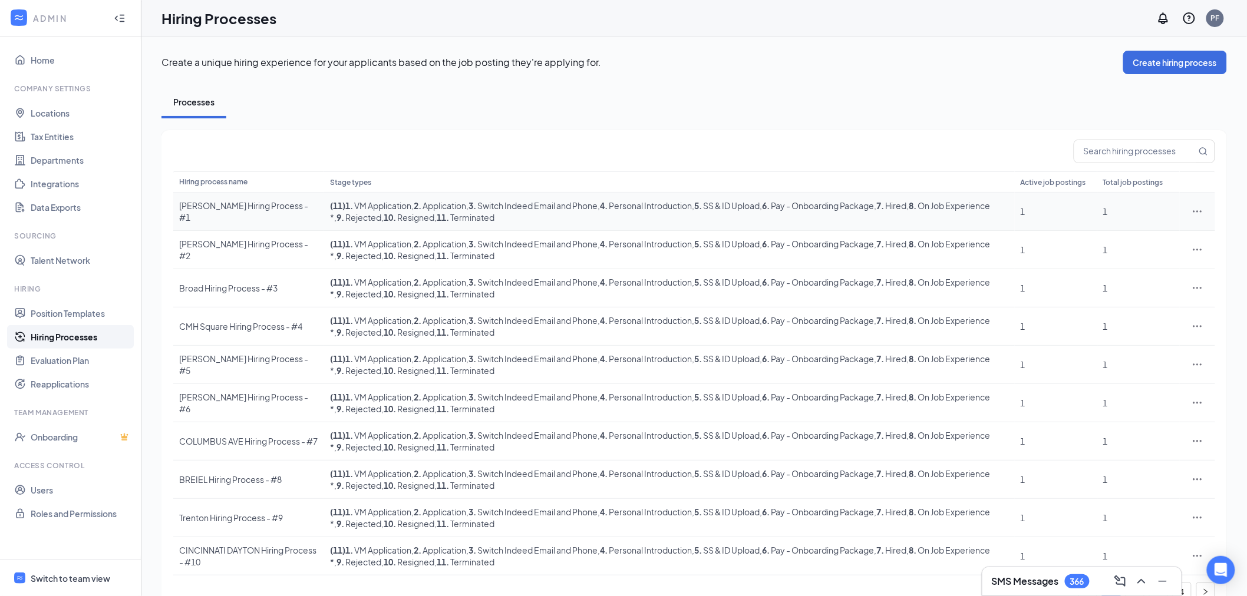 The image size is (1247, 596). Describe the element at coordinates (1139, 182) in the screenshot. I see `th: Total job postings` at that location.